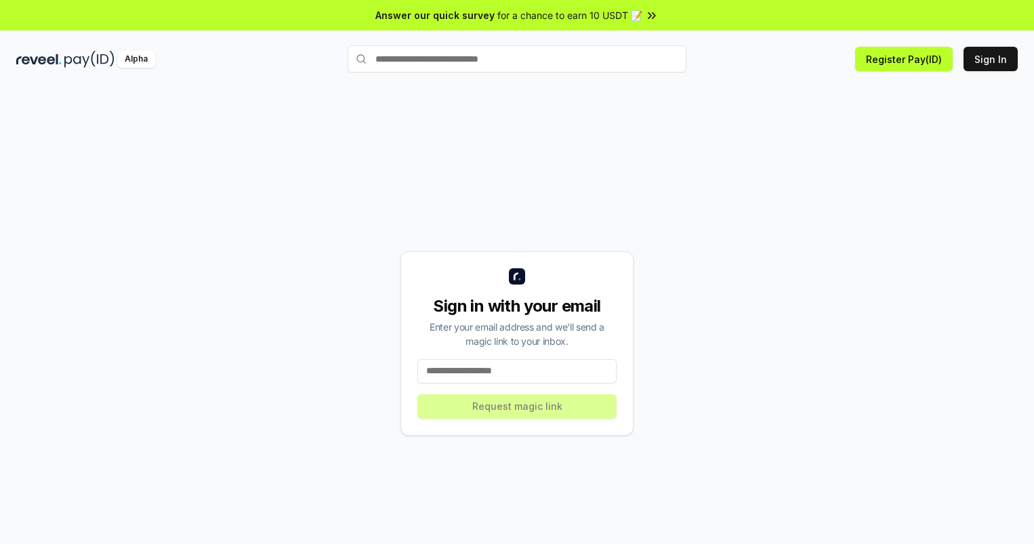 This screenshot has width=1034, height=544. Describe the element at coordinates (517, 306) in the screenshot. I see `div: Sign in with your email` at that location.